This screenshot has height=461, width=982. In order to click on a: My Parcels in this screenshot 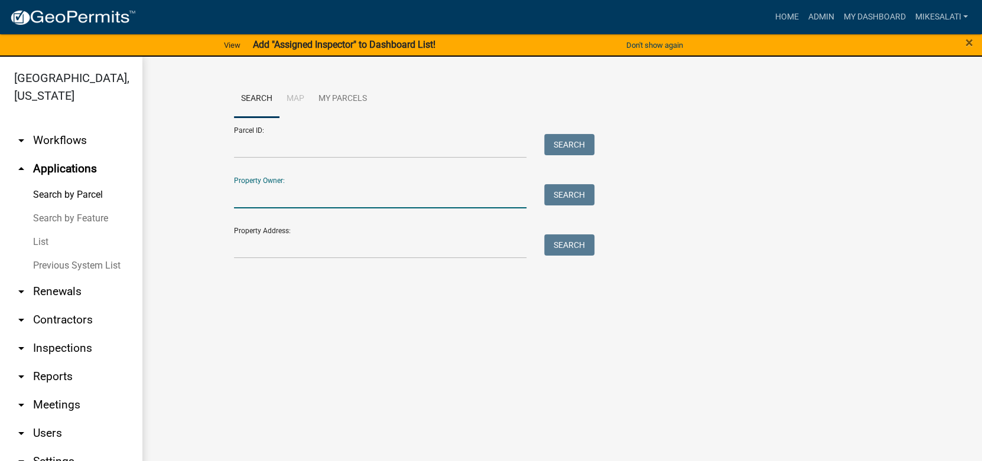, I will do `click(343, 99)`.